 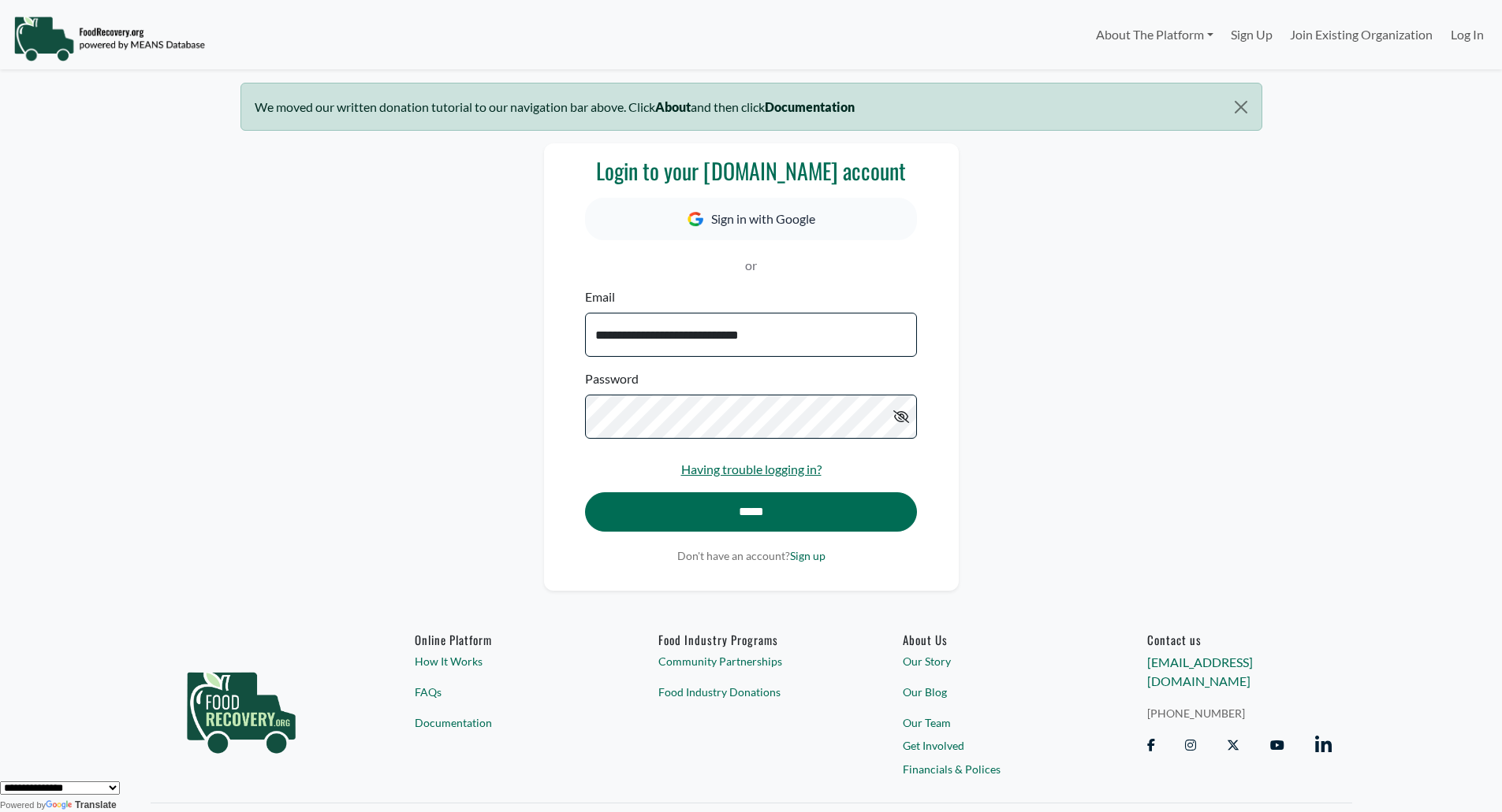 What do you see at coordinates (695, 219) in the screenshot?
I see `img: Google Icon` at bounding box center [695, 219].